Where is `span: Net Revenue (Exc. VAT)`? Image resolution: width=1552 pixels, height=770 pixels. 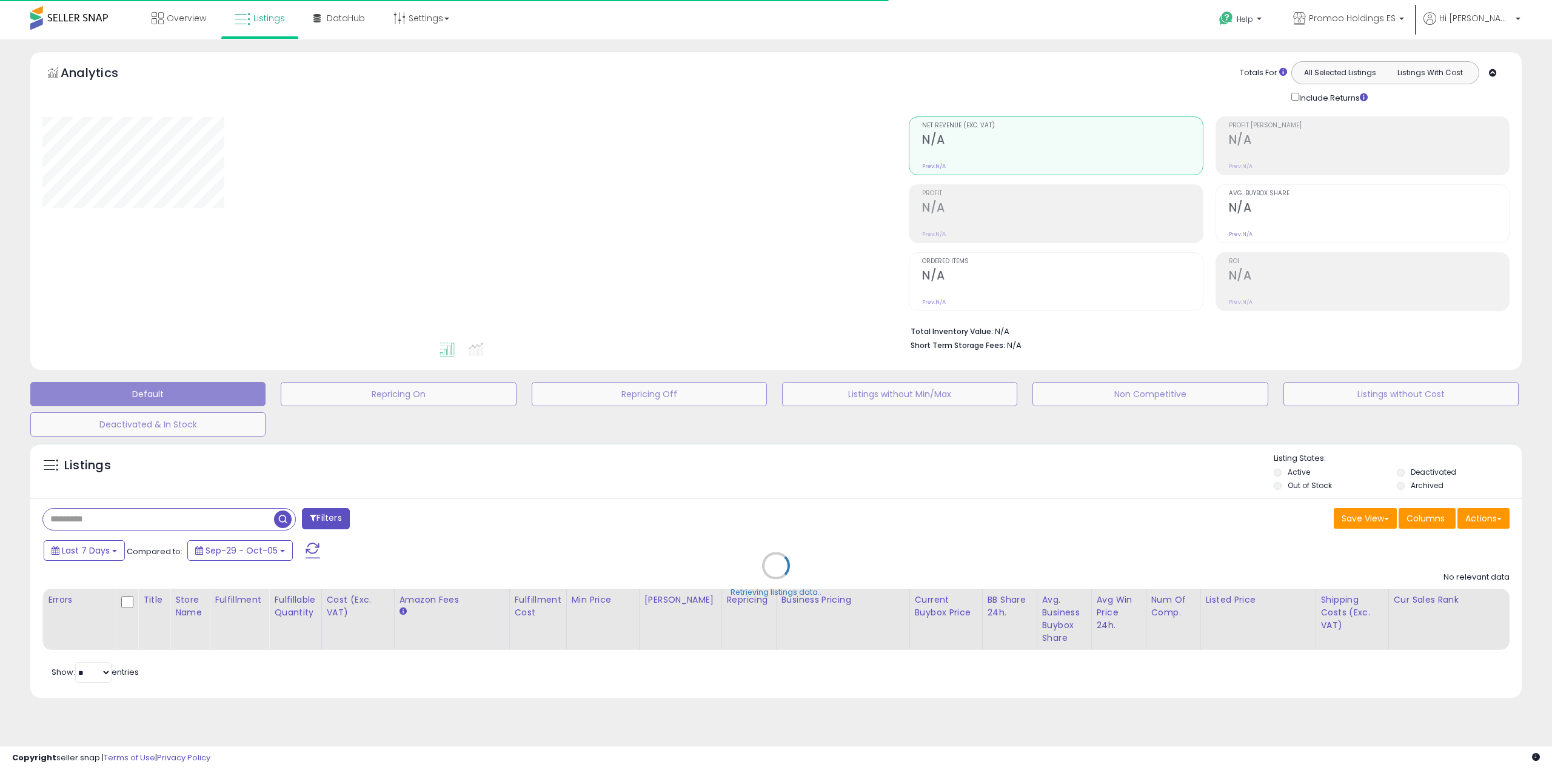
span: Net Revenue (Exc. VAT) is located at coordinates (1062, 125).